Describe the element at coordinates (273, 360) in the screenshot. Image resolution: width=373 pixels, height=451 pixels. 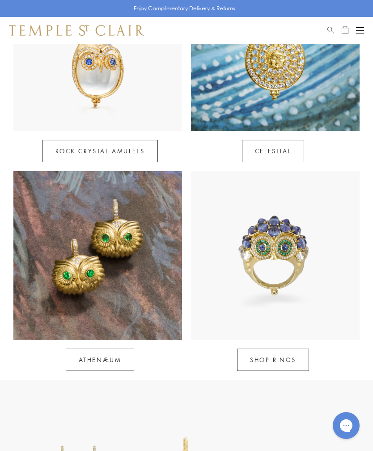
I see `a: SHOP RINGS` at that location.